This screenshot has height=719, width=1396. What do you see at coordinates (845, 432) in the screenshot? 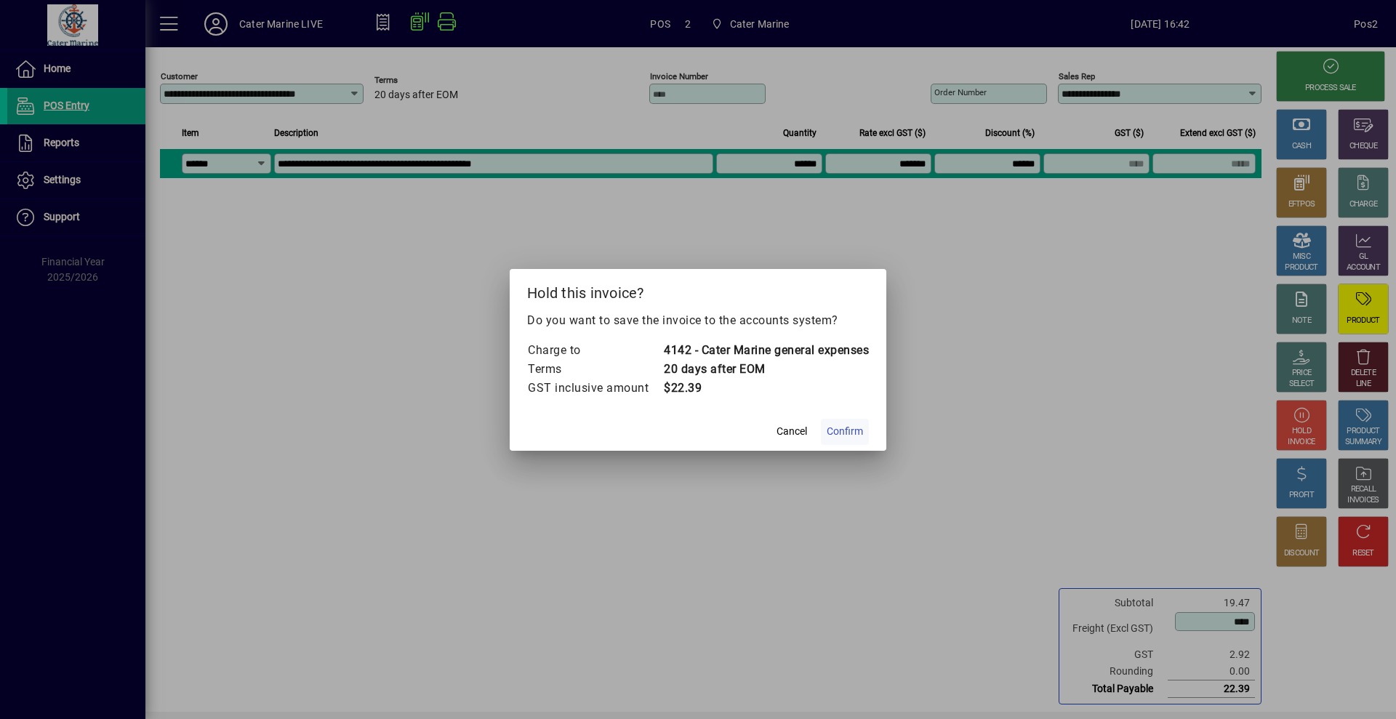
I see `button: Confirm` at bounding box center [845, 432].